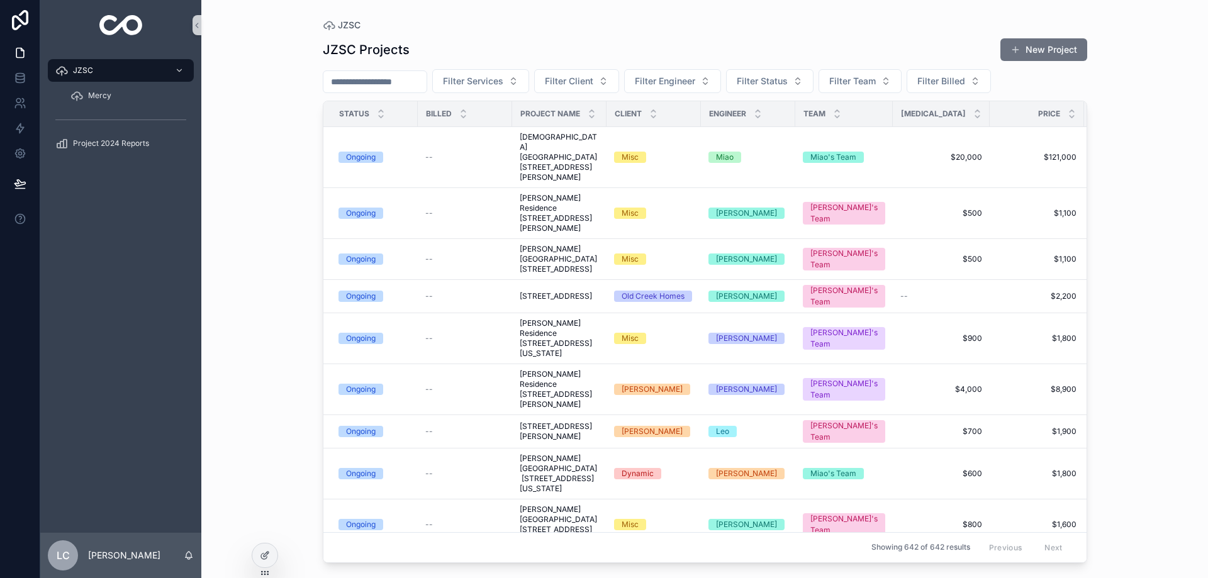  I want to click on span: Mercy, so click(99, 96).